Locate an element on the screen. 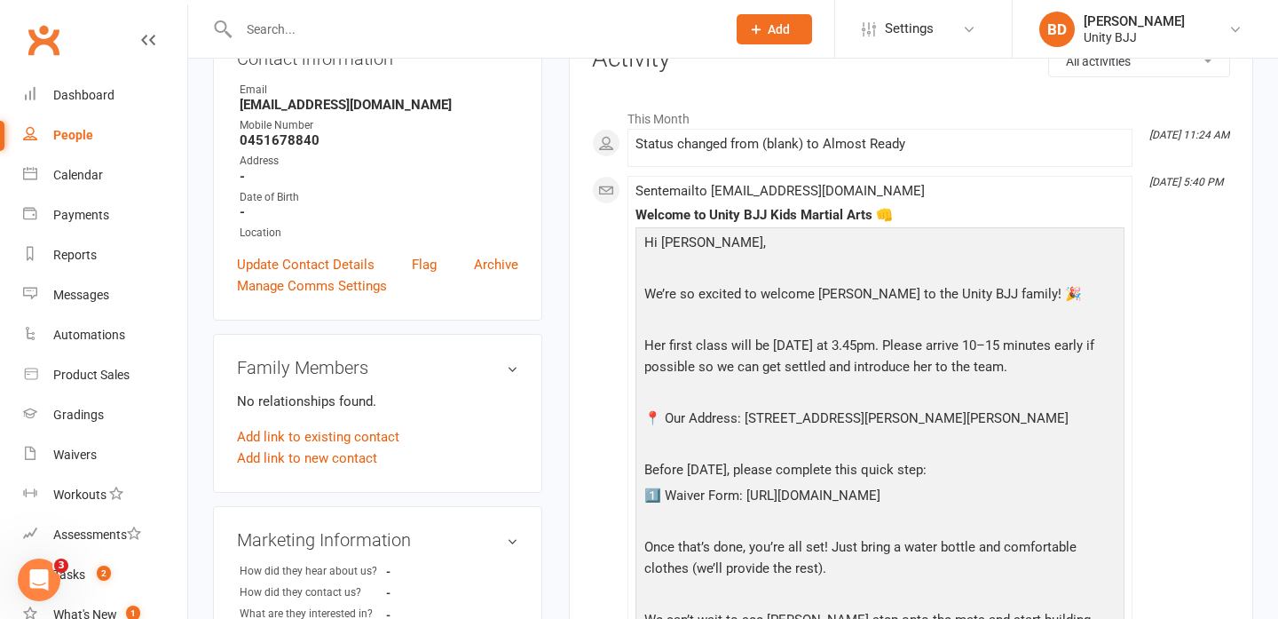 Image resolution: width=1278 pixels, height=619 pixels. div: Messages is located at coordinates (81, 295).